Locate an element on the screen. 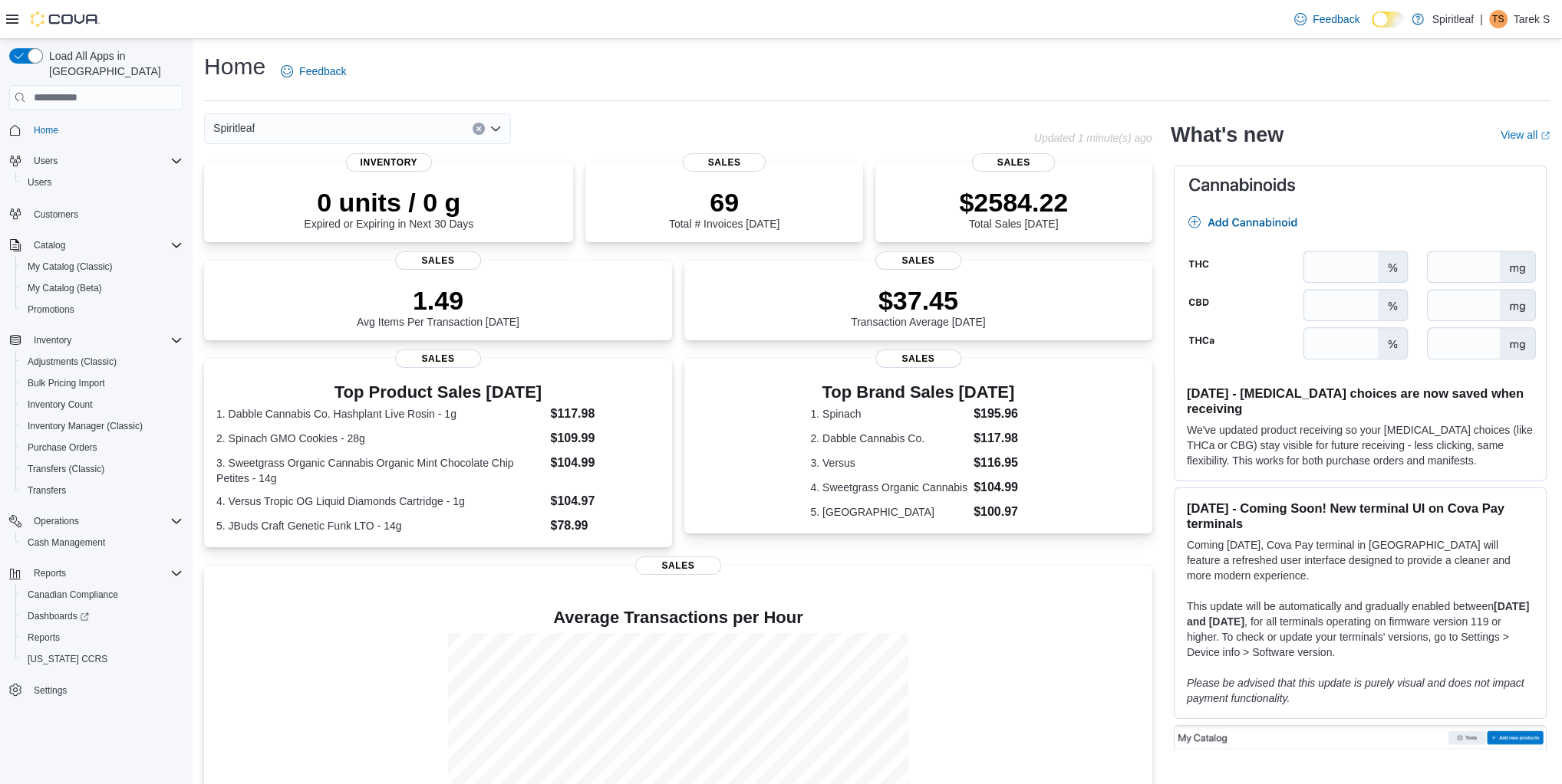 The width and height of the screenshot is (1562, 784). dd: $78.99 is located at coordinates (605, 526).